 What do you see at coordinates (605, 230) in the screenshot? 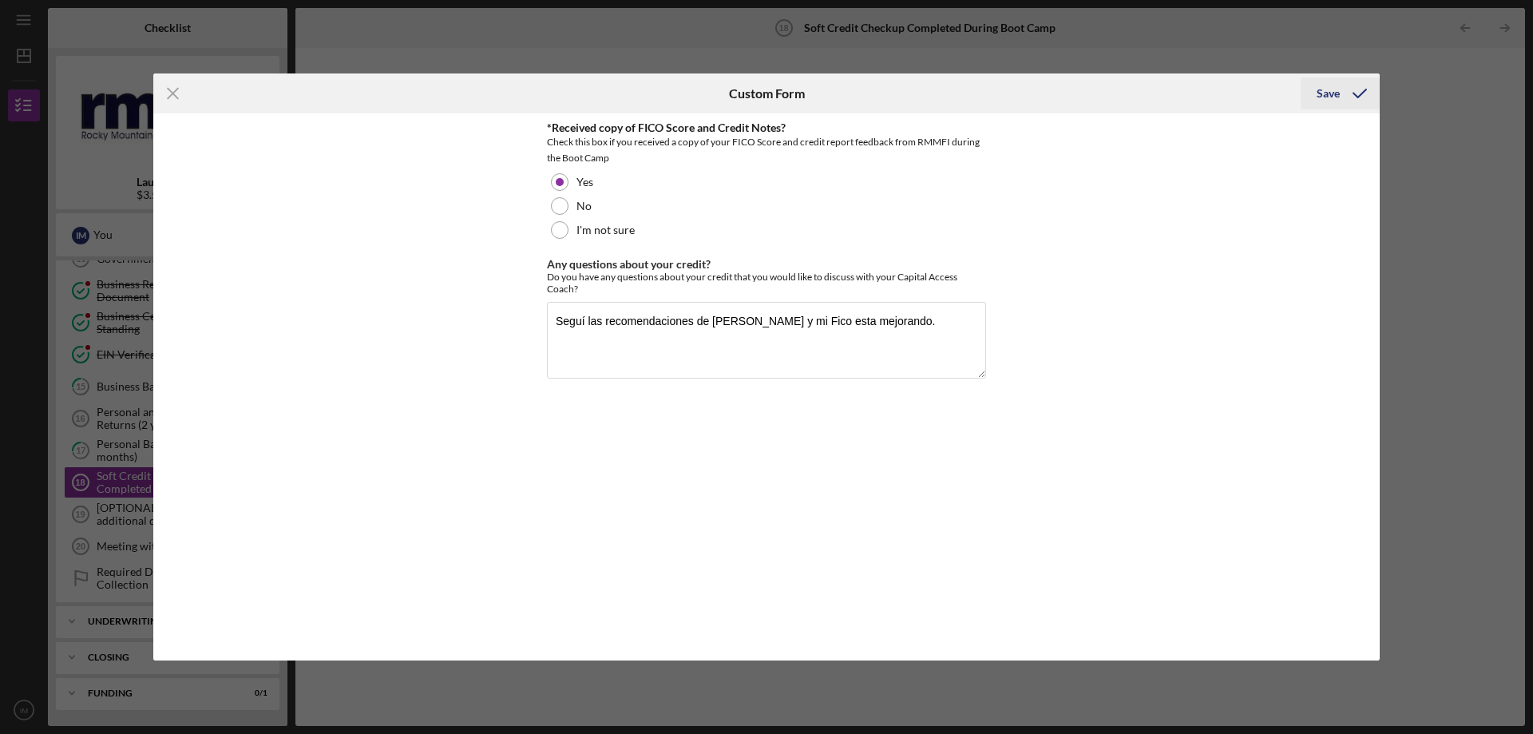
I see `label: I'm not sure` at bounding box center [605, 230].